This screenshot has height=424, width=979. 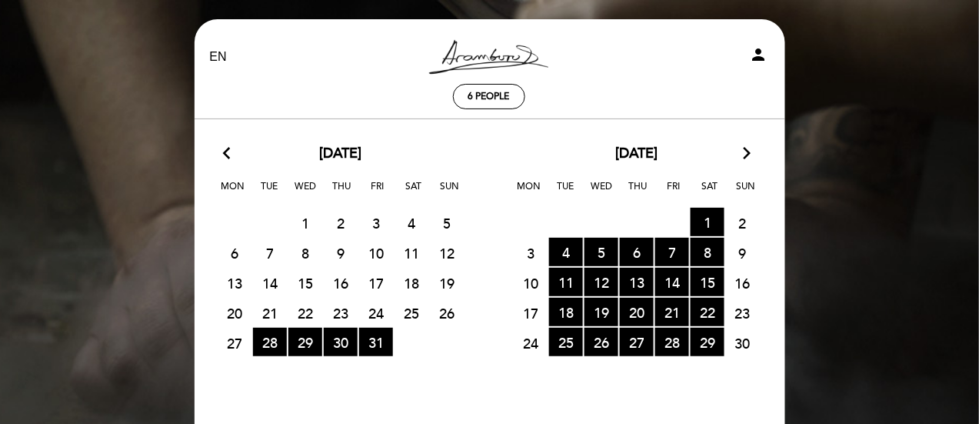 What do you see at coordinates (747, 154) in the screenshot?
I see `i: arrow_forward_ios` at bounding box center [747, 154].